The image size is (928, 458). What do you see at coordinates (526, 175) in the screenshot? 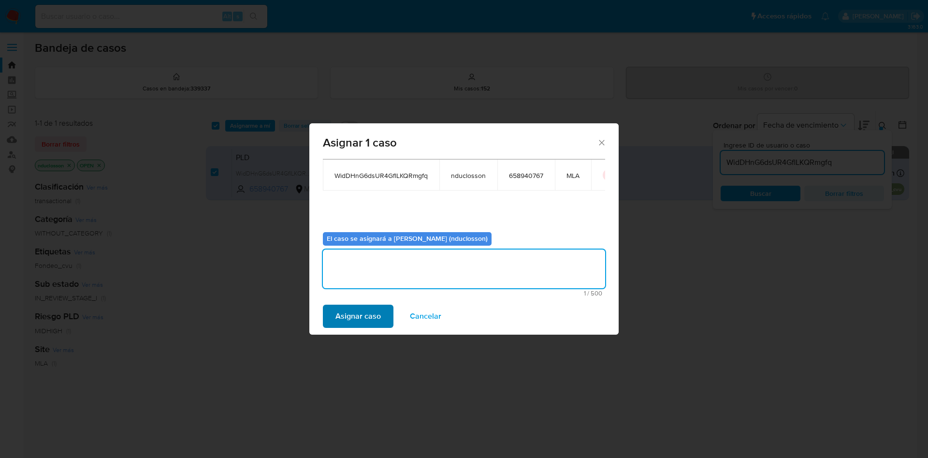
I see `span: 658940767` at bounding box center [526, 175].